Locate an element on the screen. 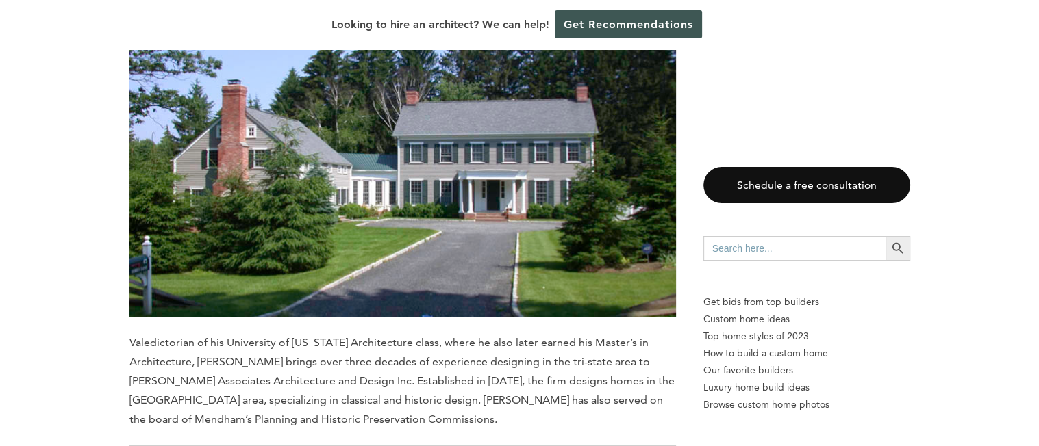 This screenshot has width=1039, height=446. a: Our favorite builders is located at coordinates (806, 370).